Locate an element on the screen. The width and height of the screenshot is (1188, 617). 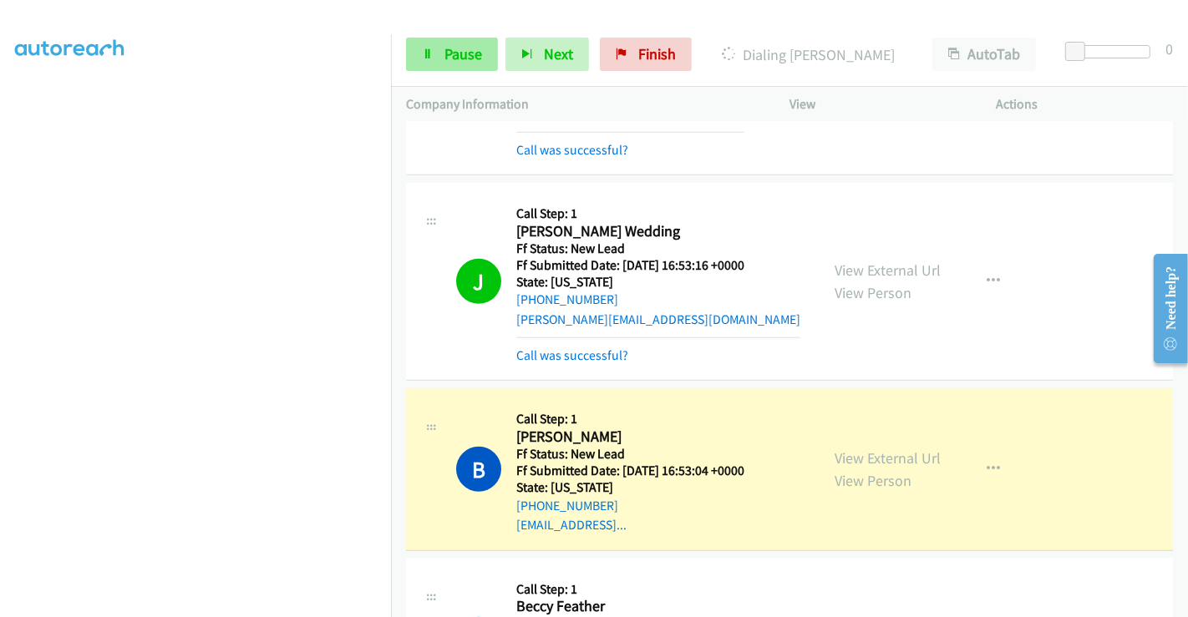
a: Finish is located at coordinates (646, 54).